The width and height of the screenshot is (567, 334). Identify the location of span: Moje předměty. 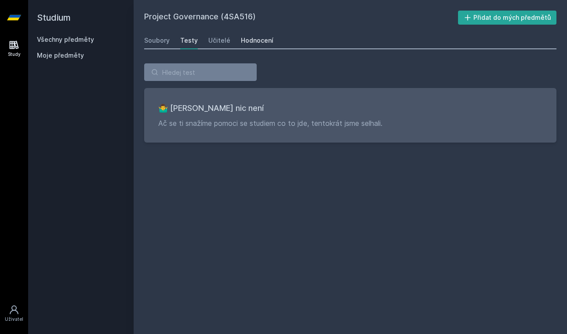
(60, 55).